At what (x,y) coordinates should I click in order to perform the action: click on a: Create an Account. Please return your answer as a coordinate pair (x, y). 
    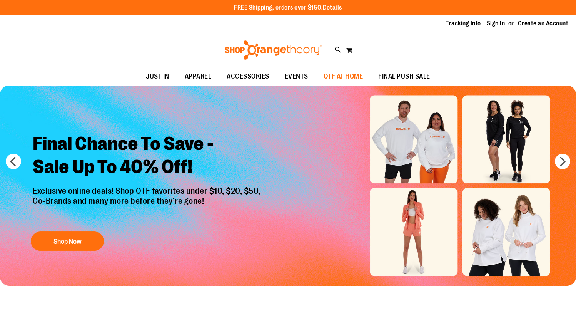
    Looking at the image, I should click on (544, 23).